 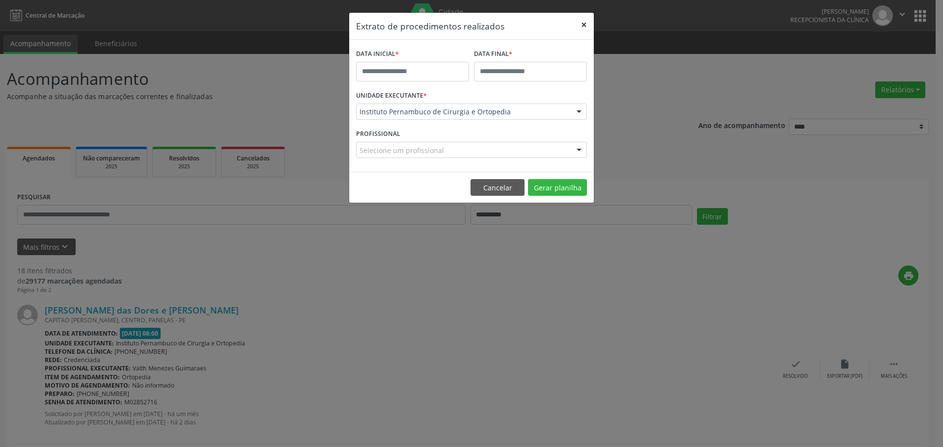 What do you see at coordinates (498, 188) in the screenshot?
I see `button: Cancelar` at bounding box center [498, 188].